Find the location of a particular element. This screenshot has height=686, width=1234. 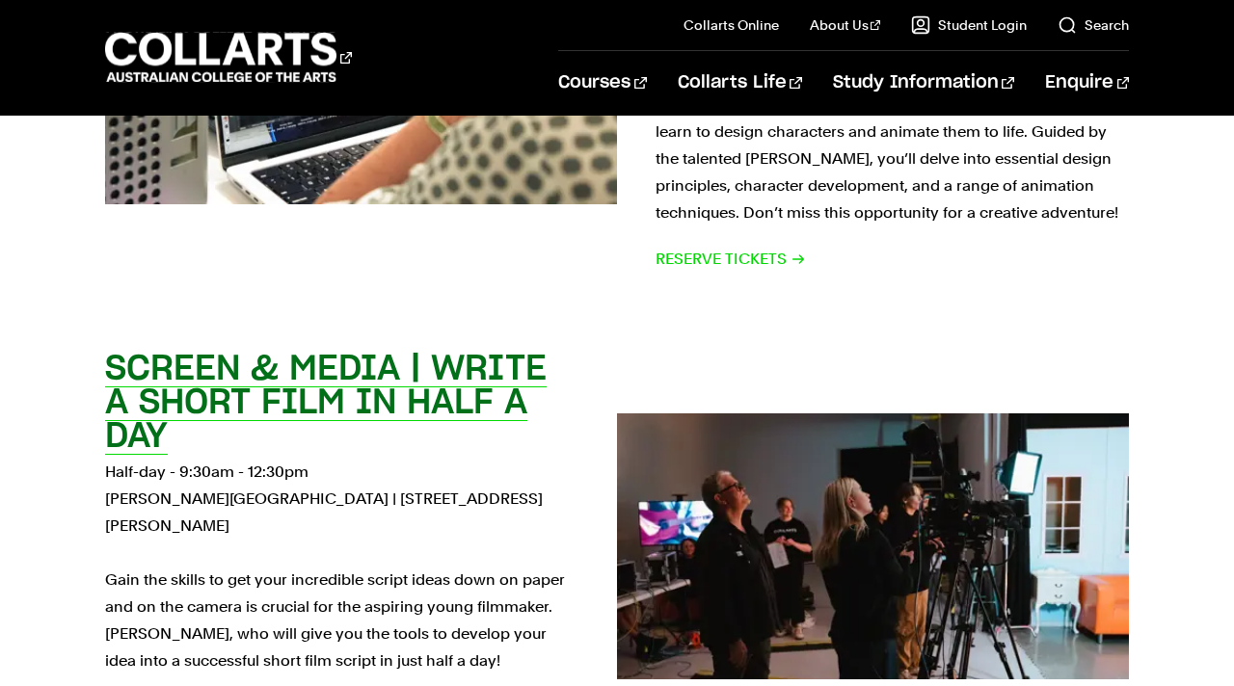

a: Enquire is located at coordinates (1086, 83).